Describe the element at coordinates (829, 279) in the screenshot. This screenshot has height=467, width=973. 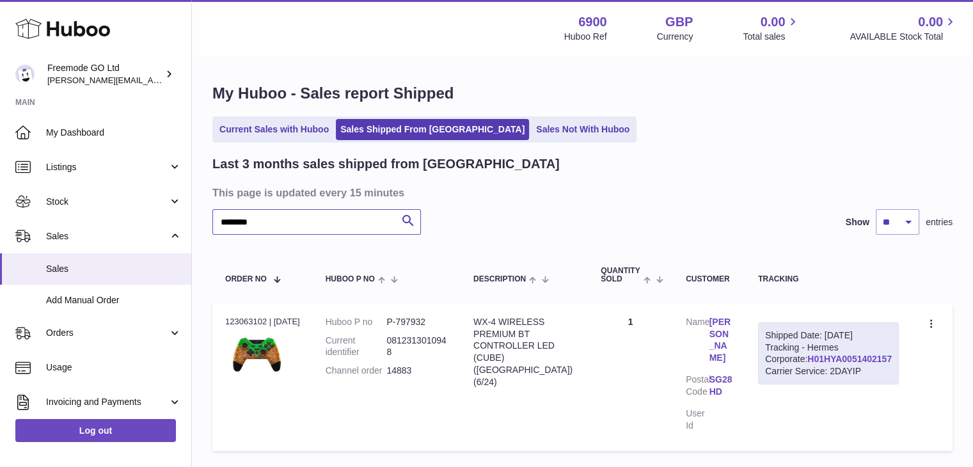
I see `div: Tracking` at that location.